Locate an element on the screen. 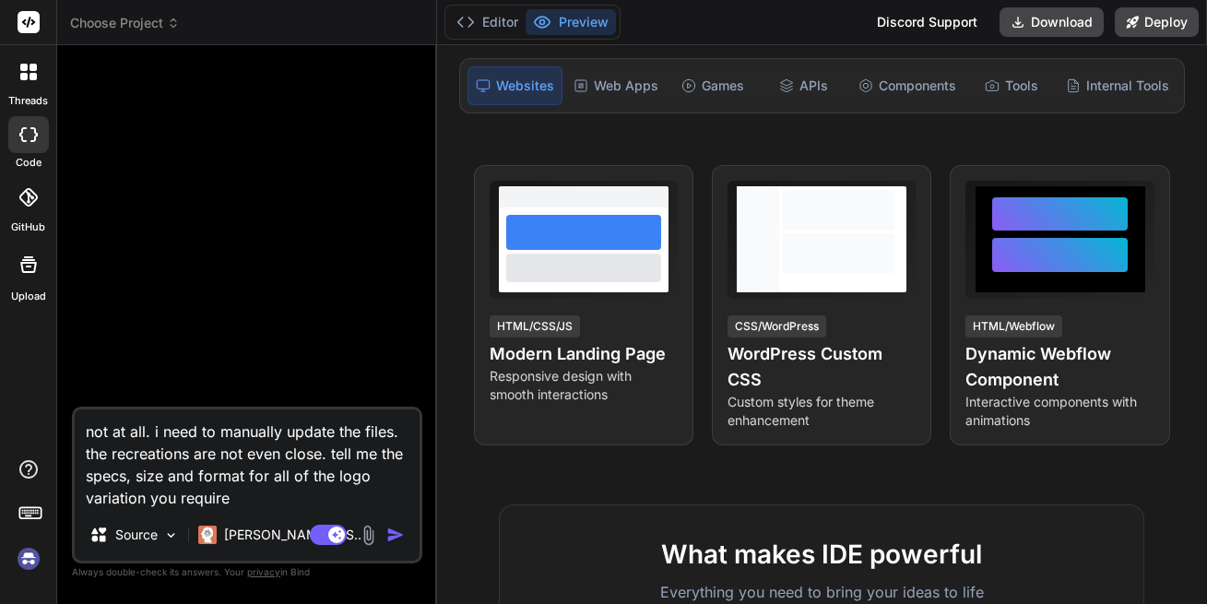  div: CSS/WordPress is located at coordinates (777, 327).